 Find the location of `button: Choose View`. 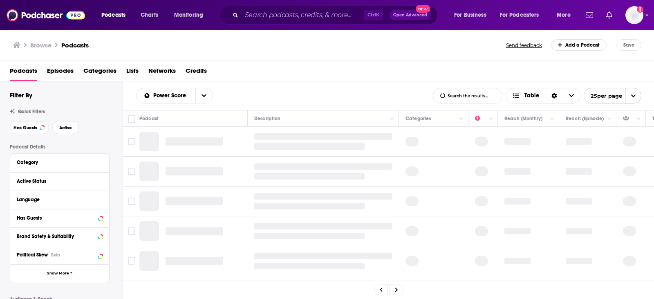

button: Choose View is located at coordinates (543, 96).